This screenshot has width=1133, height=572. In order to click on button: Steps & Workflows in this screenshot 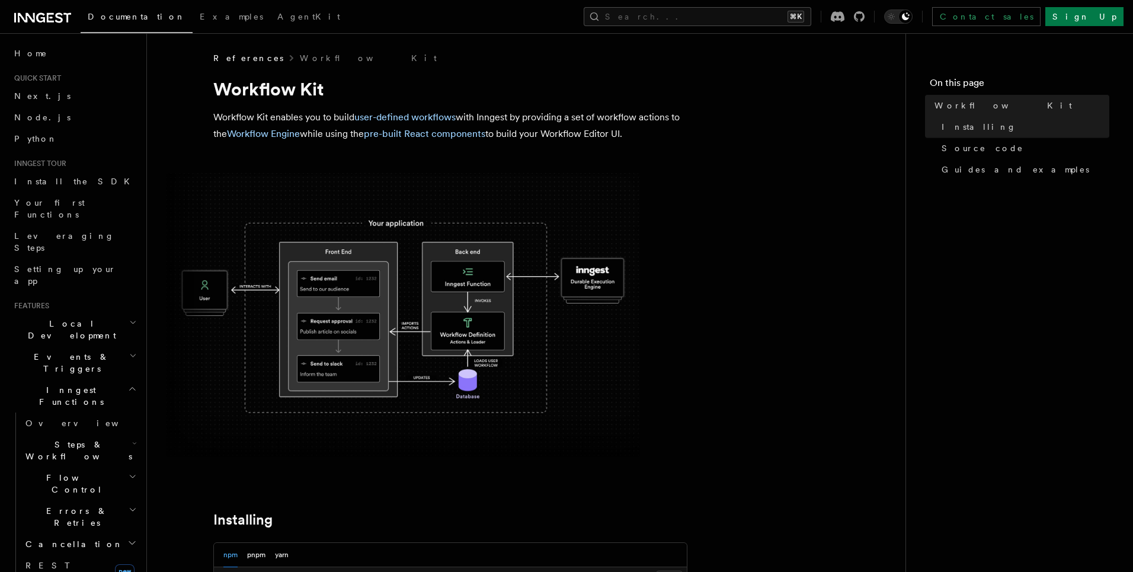, I will do `click(80, 450)`.